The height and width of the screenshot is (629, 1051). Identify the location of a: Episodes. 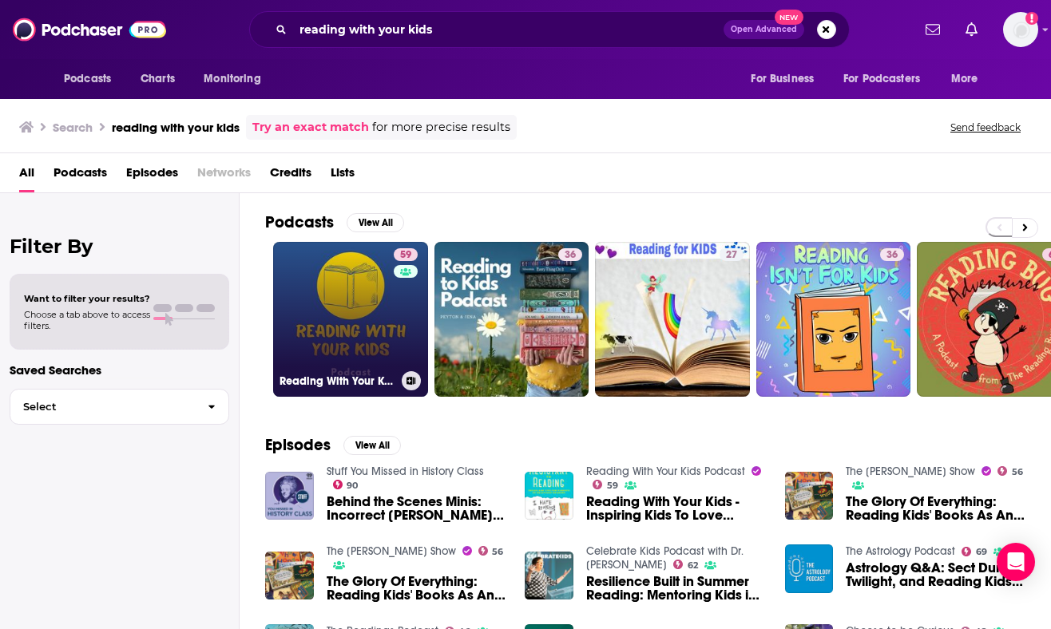
(152, 176).